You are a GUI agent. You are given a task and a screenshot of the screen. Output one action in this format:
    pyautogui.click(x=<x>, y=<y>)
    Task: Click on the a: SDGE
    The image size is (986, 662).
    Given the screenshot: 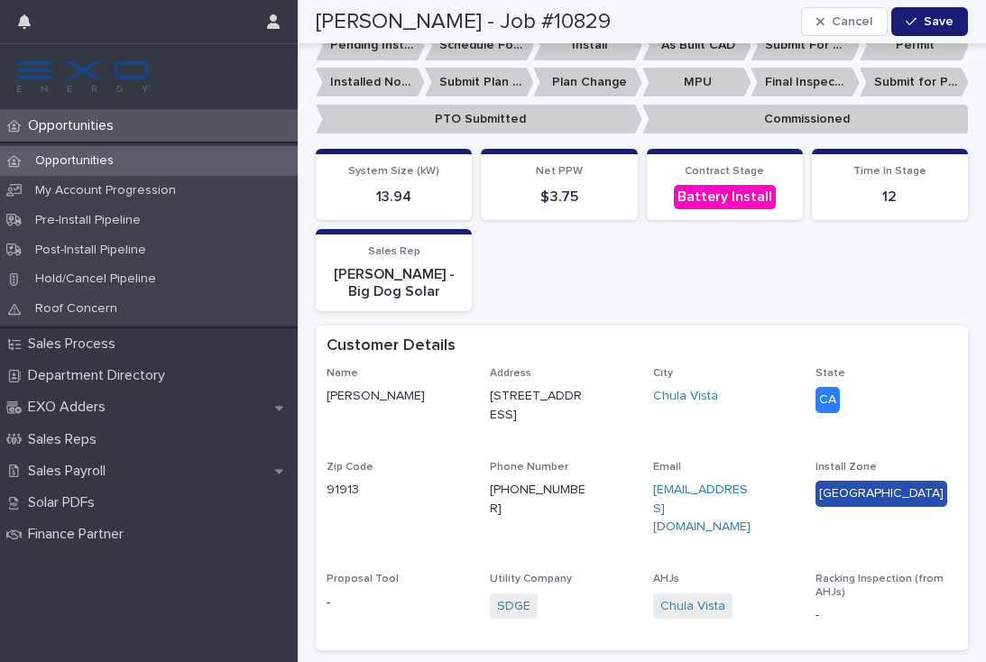 What is the action you would take?
    pyautogui.click(x=513, y=606)
    